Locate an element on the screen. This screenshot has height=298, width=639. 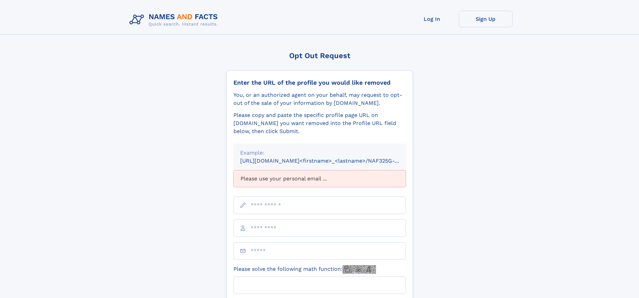
div: Opt Out Request is located at coordinates (320, 55).